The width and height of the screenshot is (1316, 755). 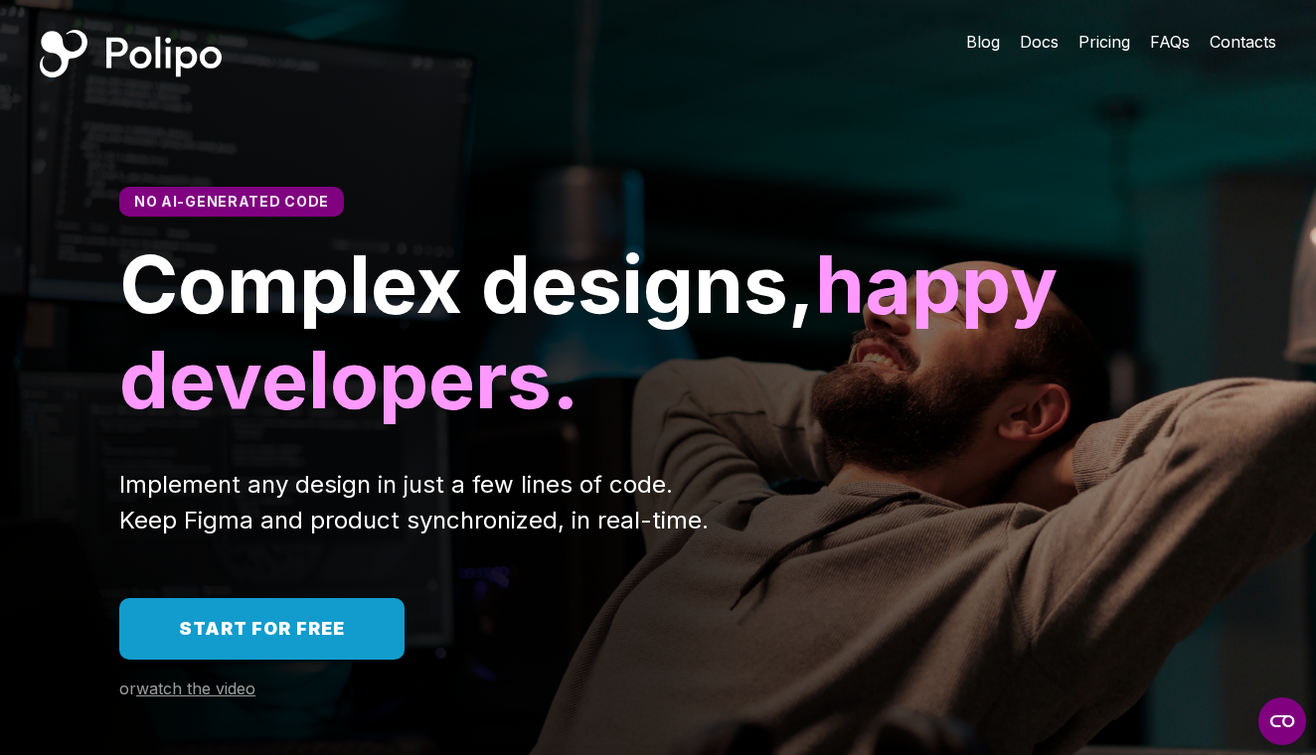 I want to click on a: FAQs, so click(x=1170, y=42).